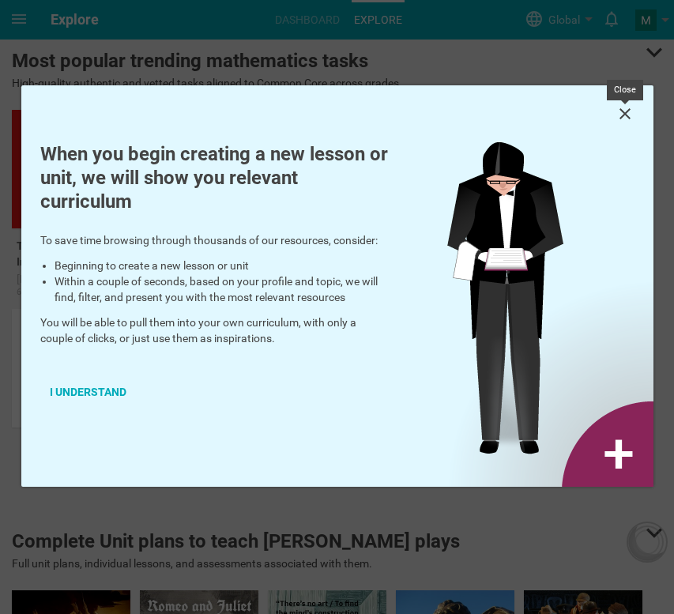 The width and height of the screenshot is (674, 614). Describe the element at coordinates (550, 315) in the screenshot. I see `img: we-find-you-stuff.png` at that location.